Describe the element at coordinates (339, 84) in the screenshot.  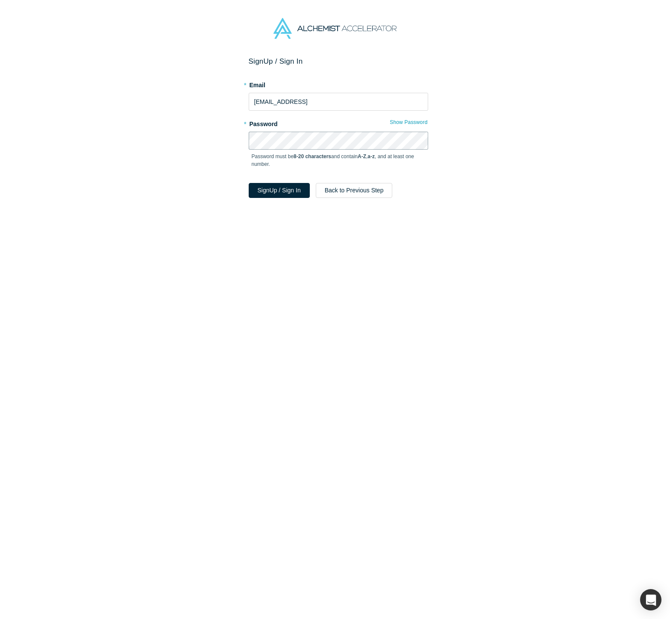
I see `label: Email` at that location.